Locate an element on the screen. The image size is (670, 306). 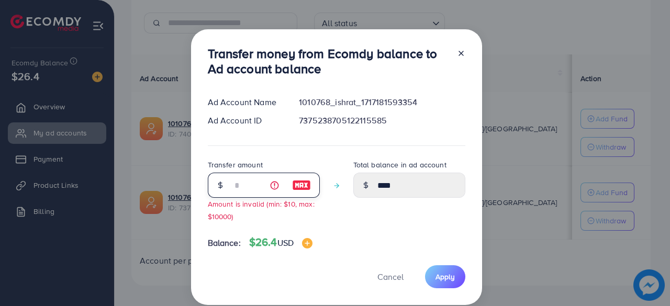
span: Cancel is located at coordinates (390, 277).